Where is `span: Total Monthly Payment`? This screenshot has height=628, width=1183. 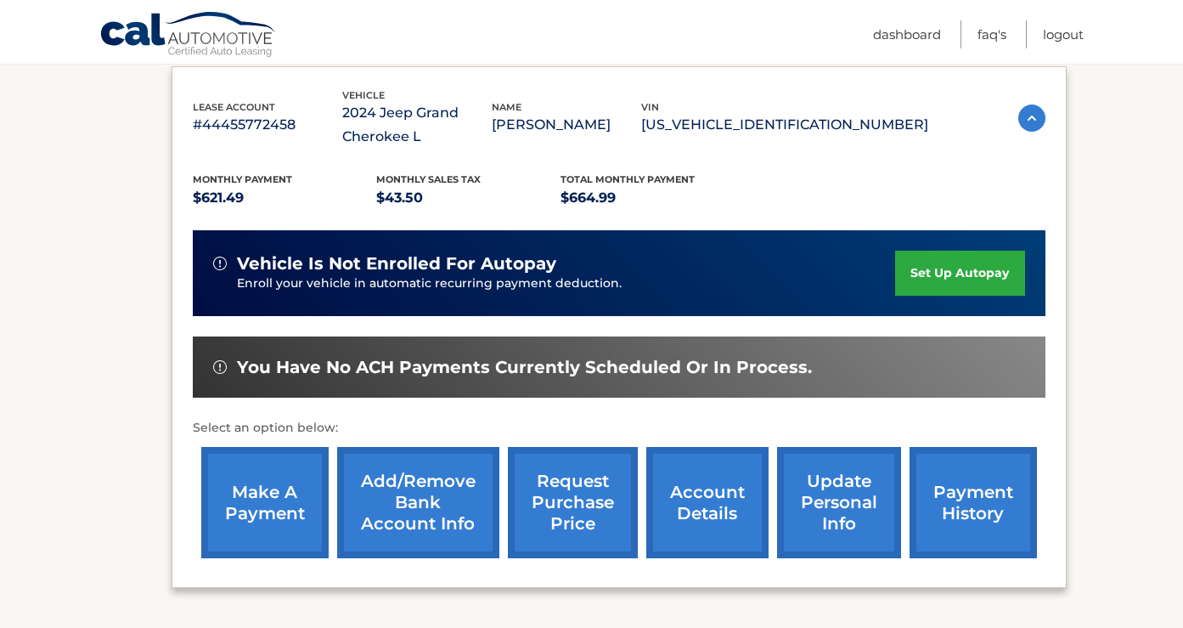
span: Total Monthly Payment is located at coordinates (628, 179).